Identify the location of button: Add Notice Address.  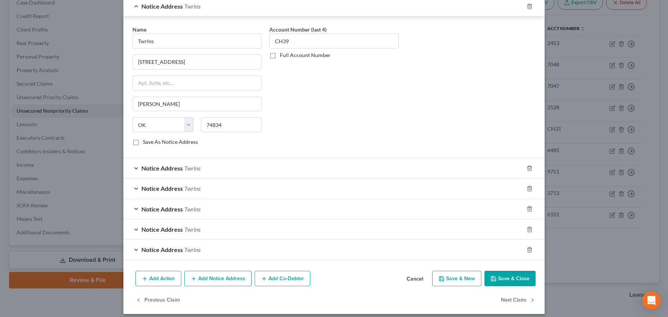
(218, 279).